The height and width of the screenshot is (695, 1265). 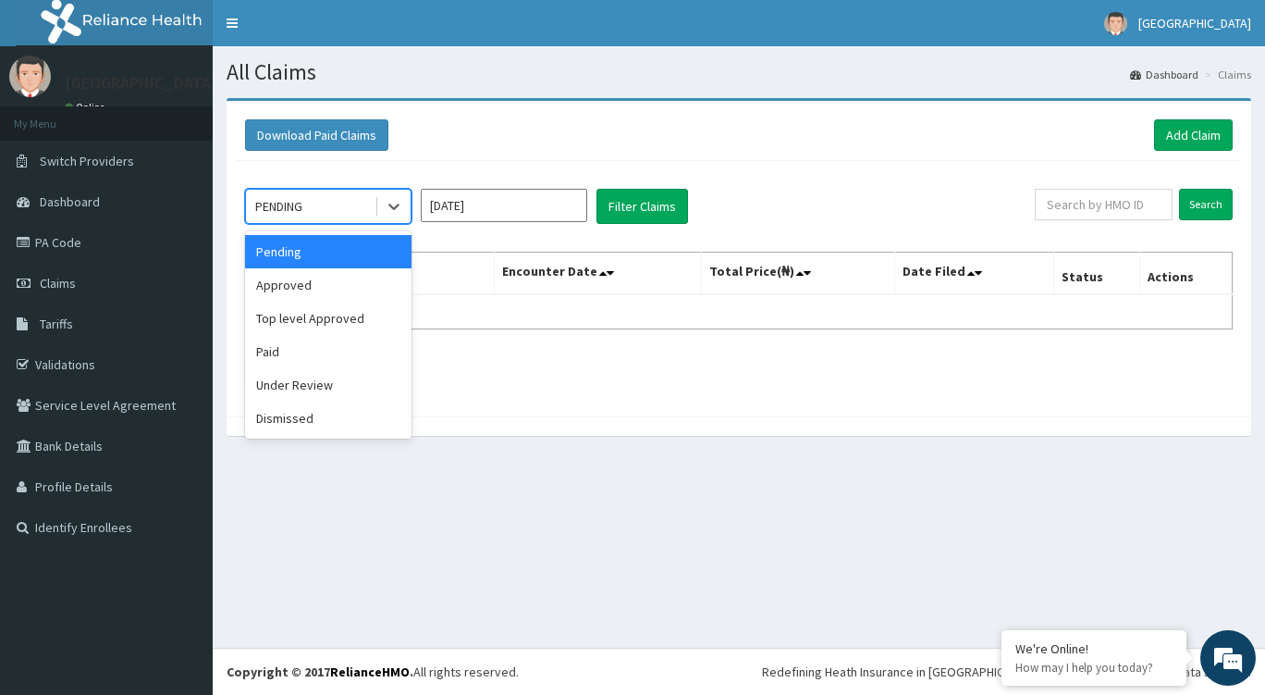 What do you see at coordinates (1193, 135) in the screenshot?
I see `a: Add Claim` at bounding box center [1193, 135].